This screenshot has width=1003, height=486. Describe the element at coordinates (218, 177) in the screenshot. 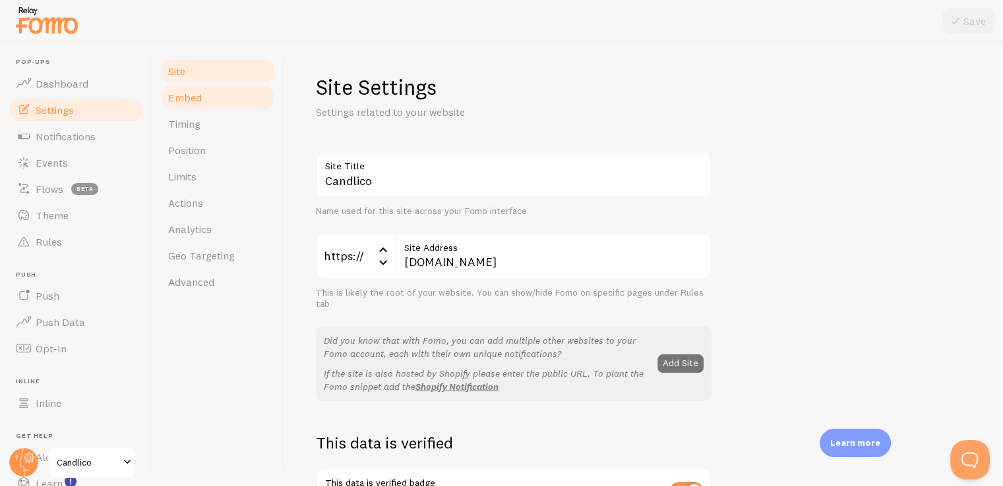

I see `a: Limits` at that location.